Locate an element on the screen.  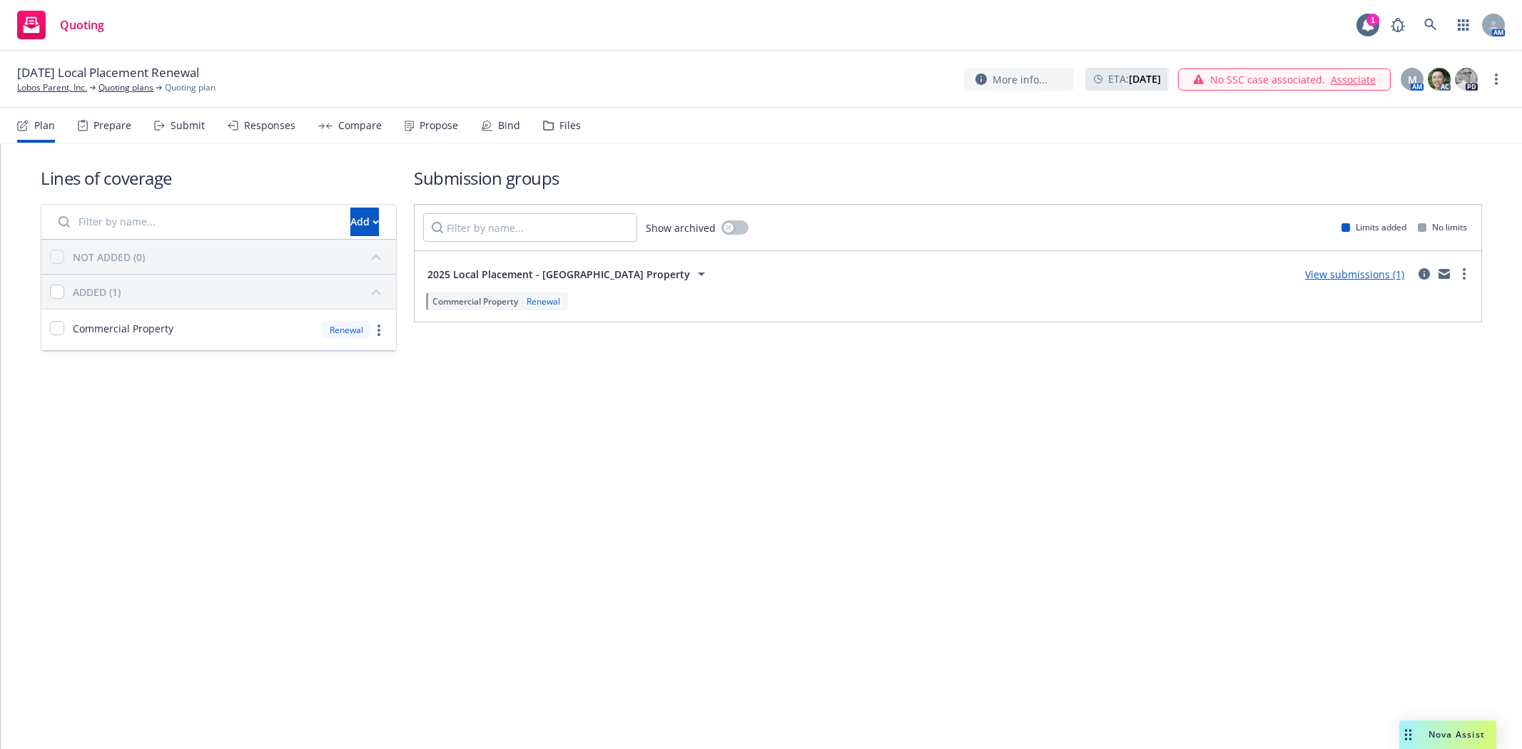
span: Nova Assist is located at coordinates (1456, 734).